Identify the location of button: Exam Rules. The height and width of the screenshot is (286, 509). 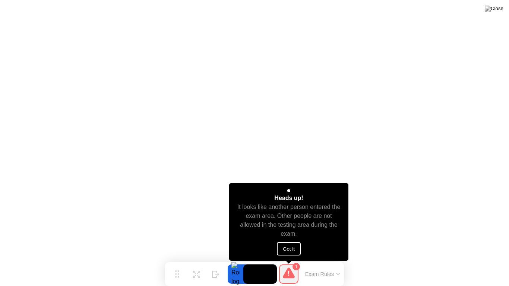
(322, 274).